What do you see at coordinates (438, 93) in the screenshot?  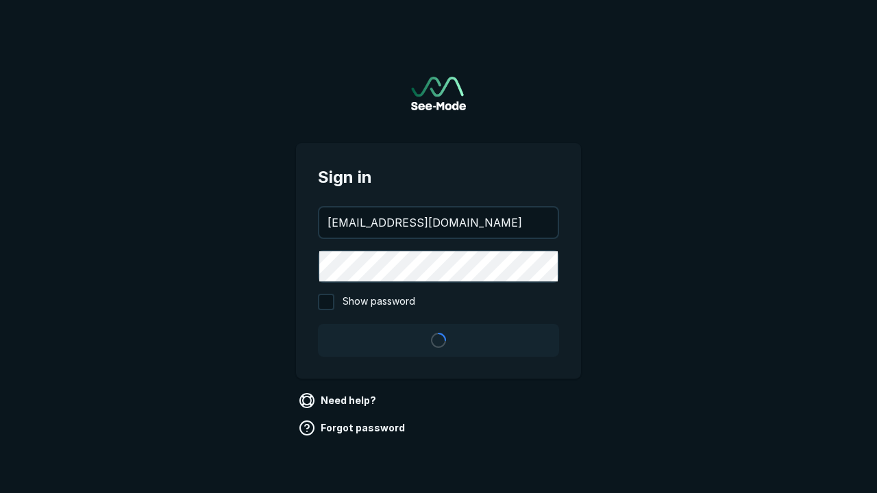 I see `a: Go to sign in` at bounding box center [438, 93].